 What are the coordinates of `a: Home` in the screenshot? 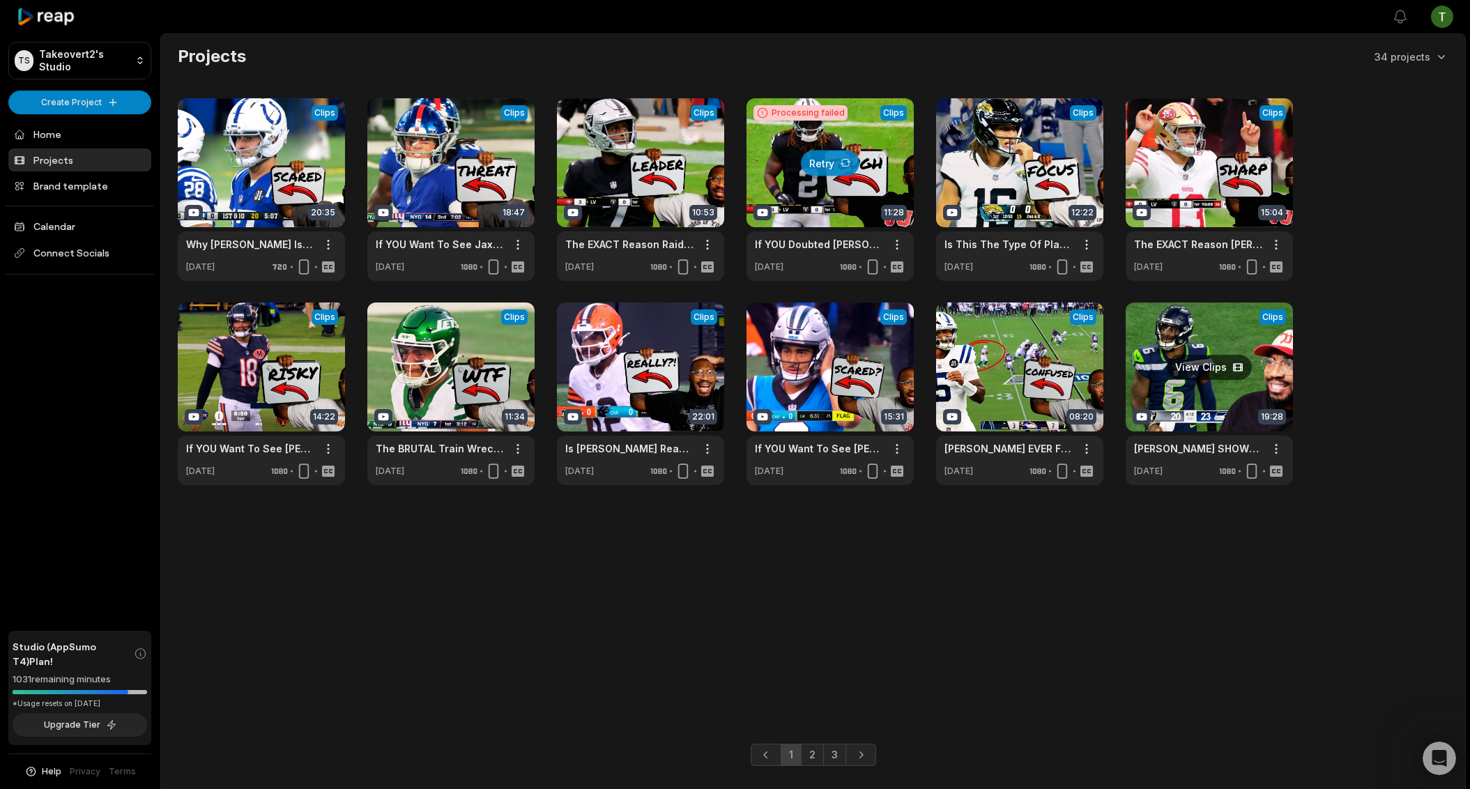 It's located at (79, 134).